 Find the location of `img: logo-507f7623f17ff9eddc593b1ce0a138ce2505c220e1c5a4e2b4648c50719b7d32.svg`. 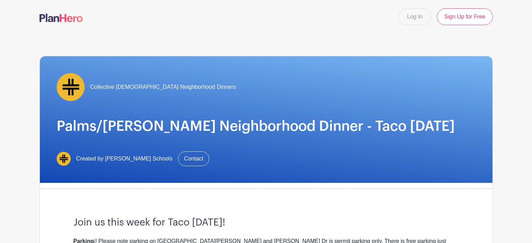

img: logo-507f7623f17ff9eddc593b1ce0a138ce2505c220e1c5a4e2b4648c50719b7d32.svg is located at coordinates (61, 18).